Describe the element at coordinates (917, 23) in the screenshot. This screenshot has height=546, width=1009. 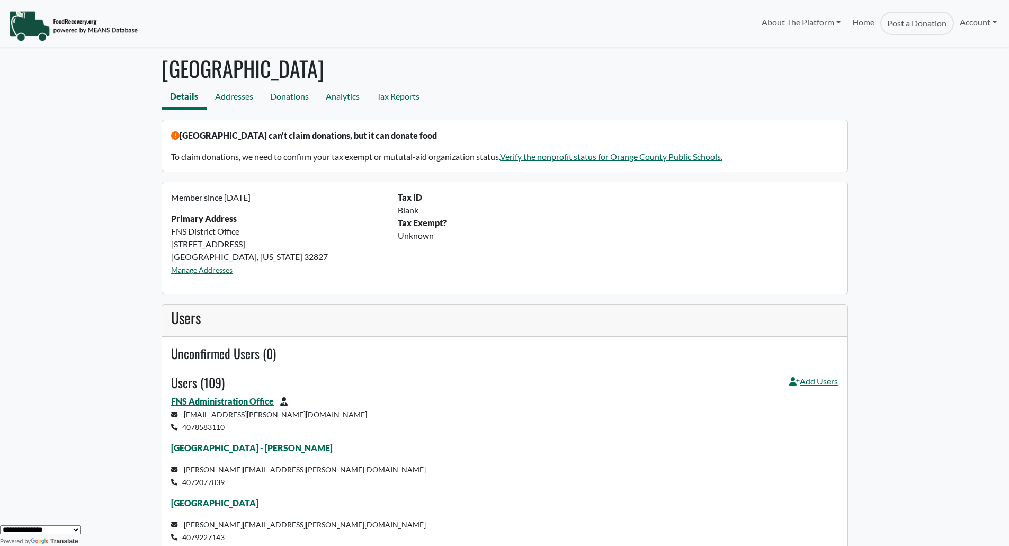
I see `a: Post a Donation` at that location.